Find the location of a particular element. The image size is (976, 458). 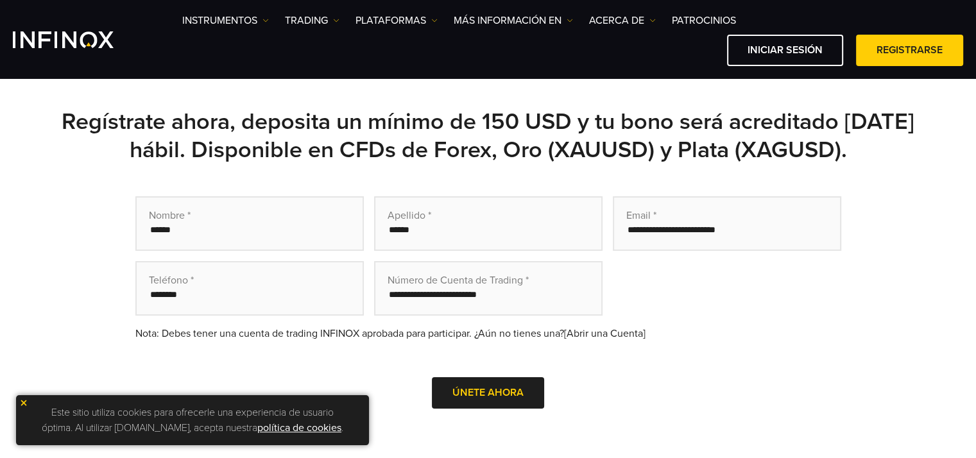

a: TRADING is located at coordinates (312, 21).